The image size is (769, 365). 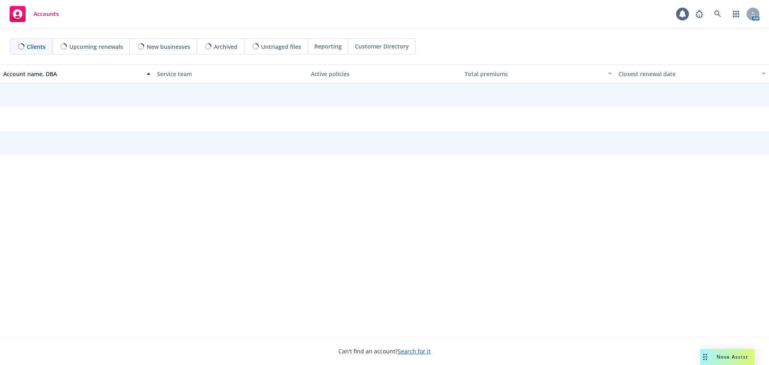 What do you see at coordinates (534, 74) in the screenshot?
I see `div: Total premiums` at bounding box center [534, 74].